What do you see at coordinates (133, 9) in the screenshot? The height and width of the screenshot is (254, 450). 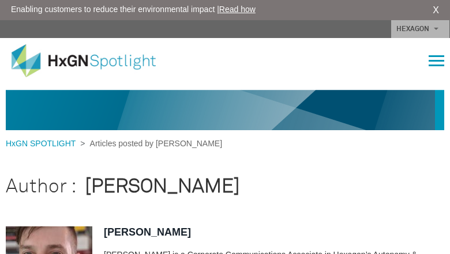 I see `span: Enabling customers to reduce their environmental impact |` at bounding box center [133, 9].